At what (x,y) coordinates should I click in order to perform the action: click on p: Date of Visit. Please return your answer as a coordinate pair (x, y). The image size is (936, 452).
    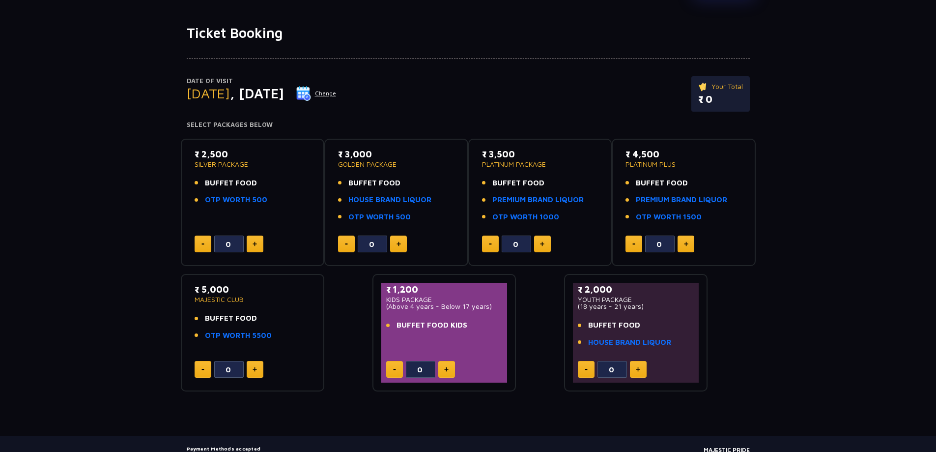
    Looking at the image, I should click on (262, 81).